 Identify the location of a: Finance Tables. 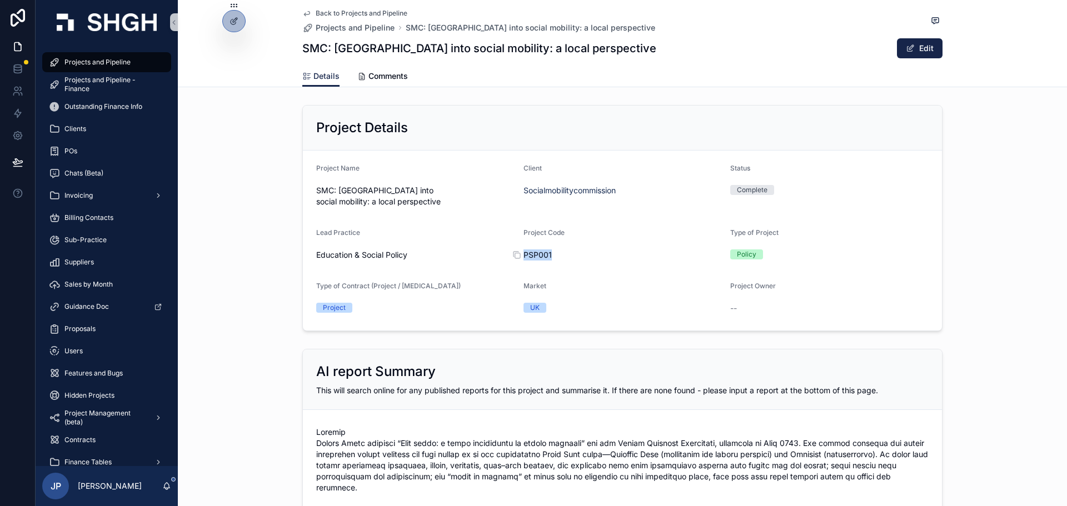
(107, 462).